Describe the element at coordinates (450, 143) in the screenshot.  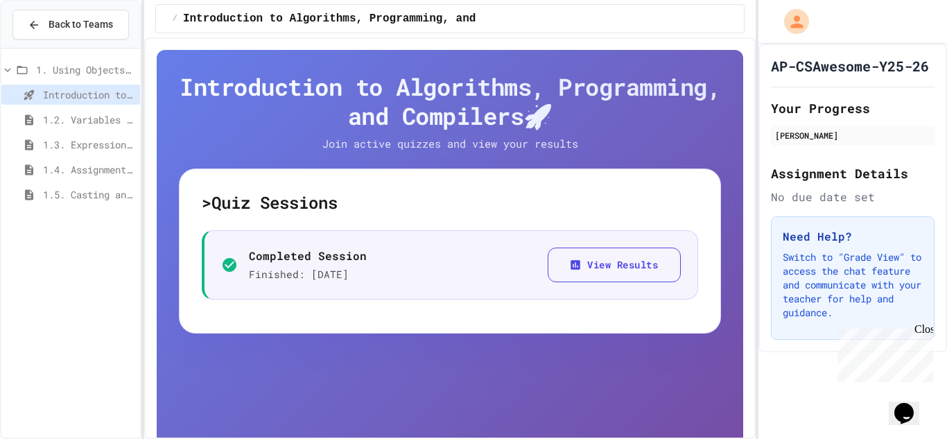
I see `p: Join active quizzes and view your results` at that location.